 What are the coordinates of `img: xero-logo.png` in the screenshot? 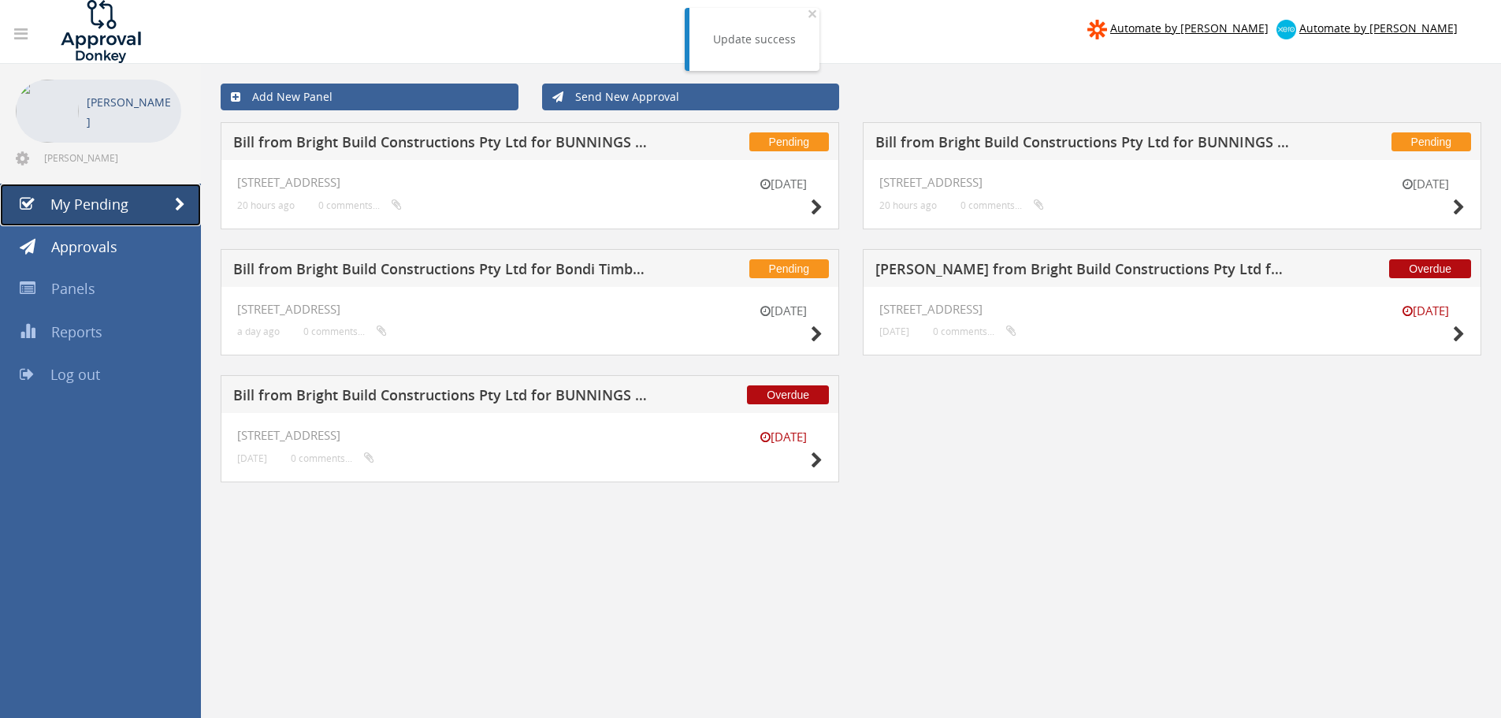 It's located at (1286, 29).